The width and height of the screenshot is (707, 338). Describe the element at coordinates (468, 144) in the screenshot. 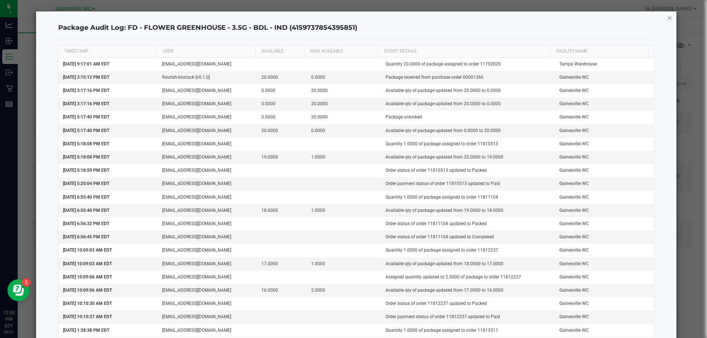

I see `td: Quantity 1.0000 of package assigned to order 11810513` at that location.